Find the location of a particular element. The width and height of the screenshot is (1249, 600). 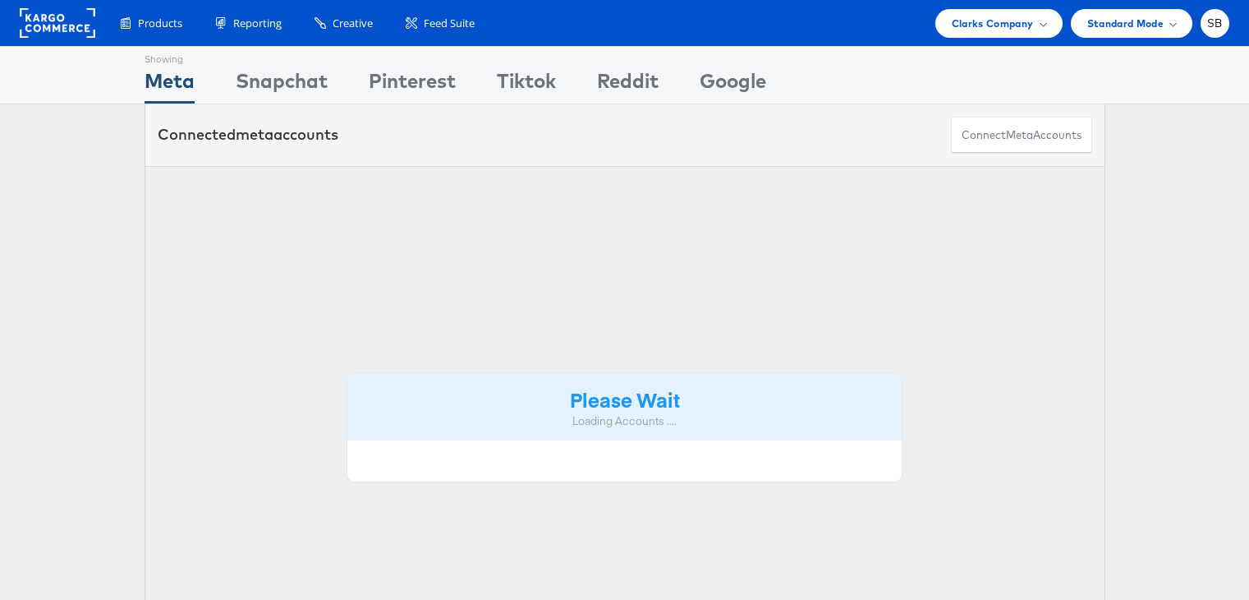

span: Clarks Company is located at coordinates (993, 23).